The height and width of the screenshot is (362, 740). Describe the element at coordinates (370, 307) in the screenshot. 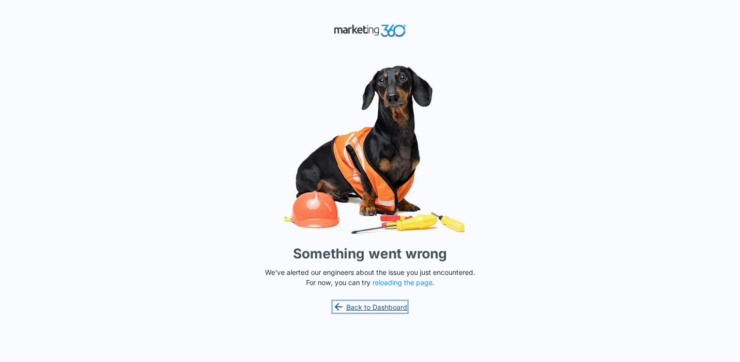

I see `a: Back to Dashboard` at that location.